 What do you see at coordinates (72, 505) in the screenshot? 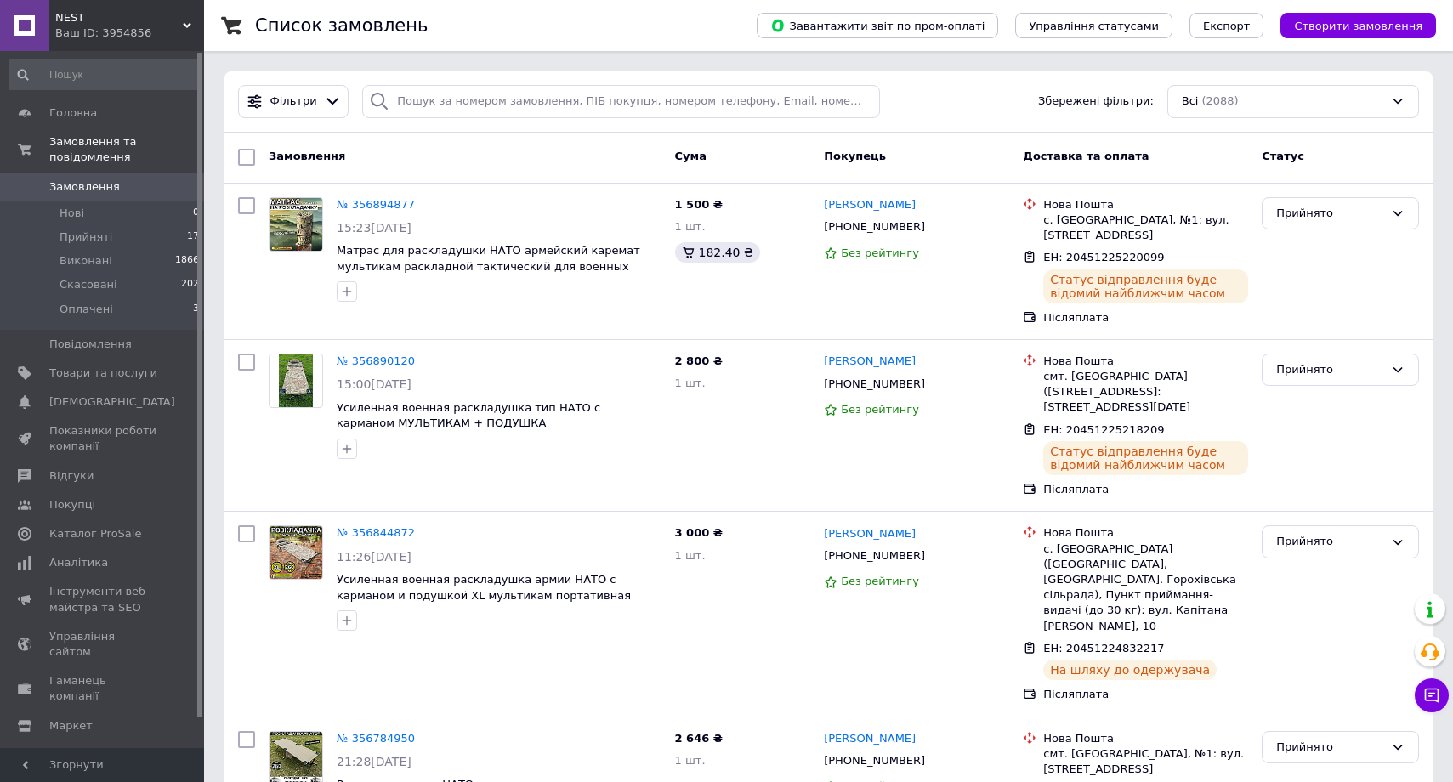
I see `span: Покупці` at bounding box center [72, 505].